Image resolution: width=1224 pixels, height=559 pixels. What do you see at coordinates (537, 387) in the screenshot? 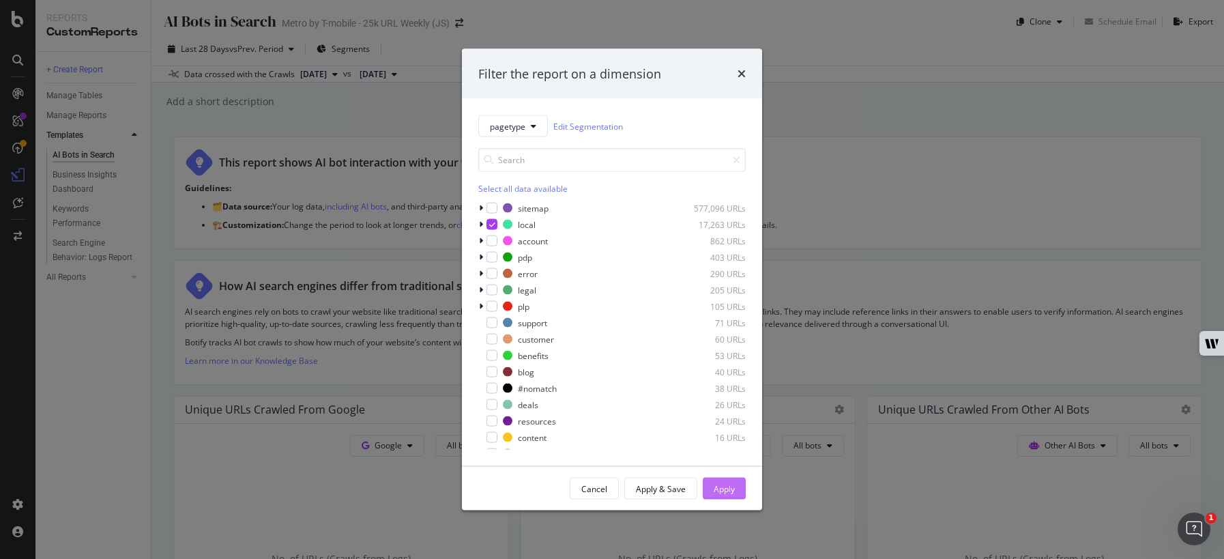
I see `div: #nomatch` at bounding box center [537, 387].